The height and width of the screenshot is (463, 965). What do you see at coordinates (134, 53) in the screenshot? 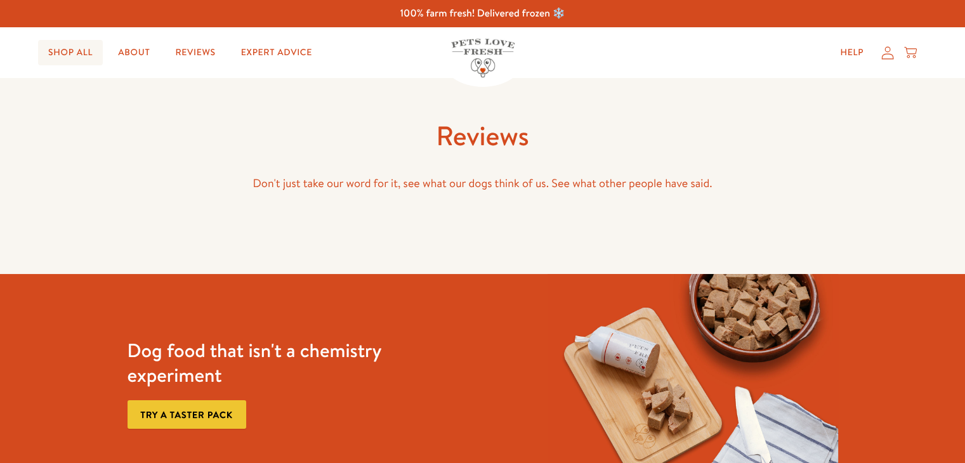
I see `a: About` at bounding box center [134, 53].